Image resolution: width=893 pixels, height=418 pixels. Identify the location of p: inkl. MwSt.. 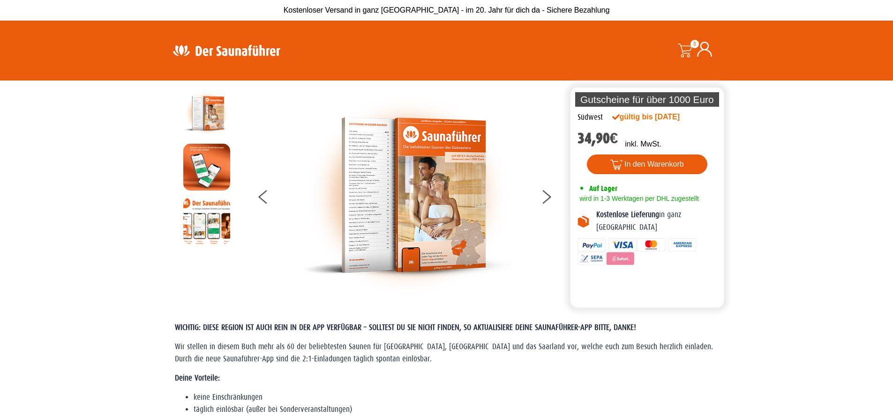
(642, 144).